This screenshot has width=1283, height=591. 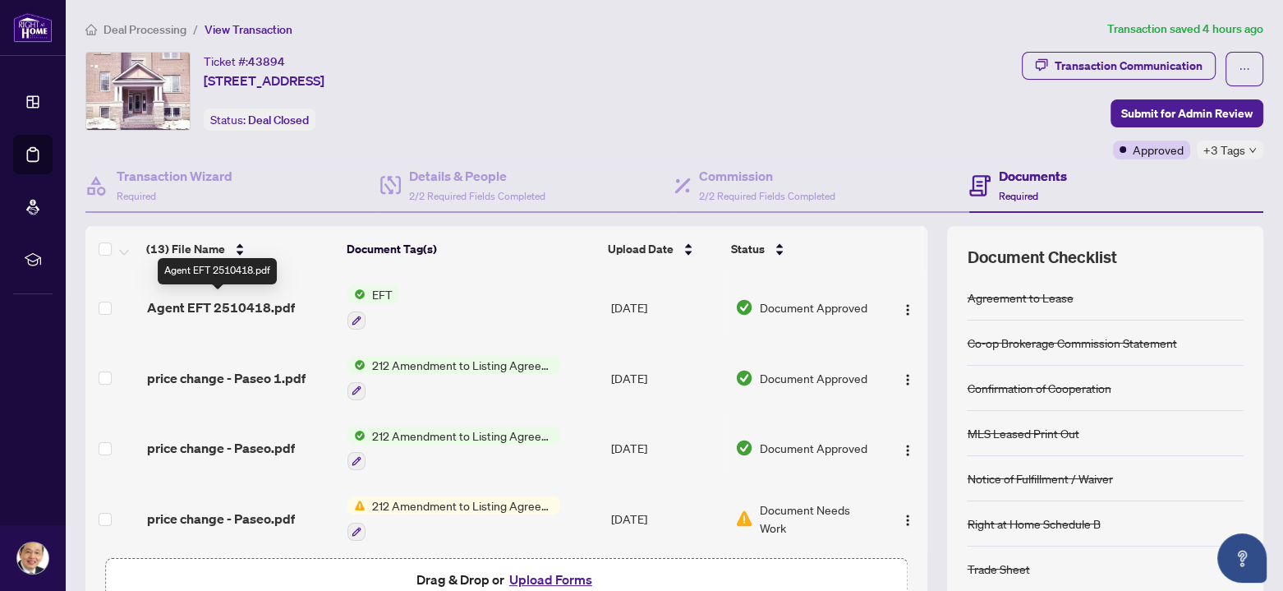 I want to click on img: Profile Icon, so click(x=33, y=558).